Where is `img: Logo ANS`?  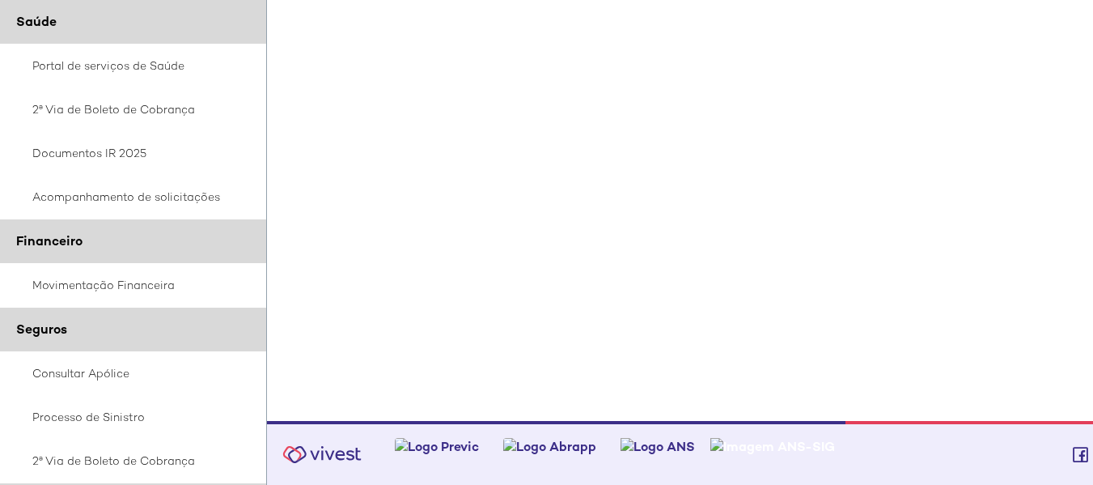 img: Logo ANS is located at coordinates (658, 446).